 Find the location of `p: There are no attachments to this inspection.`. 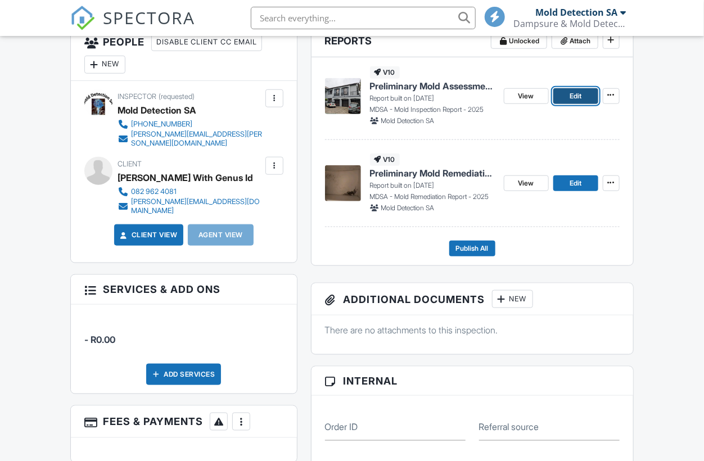

p: There are no attachments to this inspection. is located at coordinates (473, 330).